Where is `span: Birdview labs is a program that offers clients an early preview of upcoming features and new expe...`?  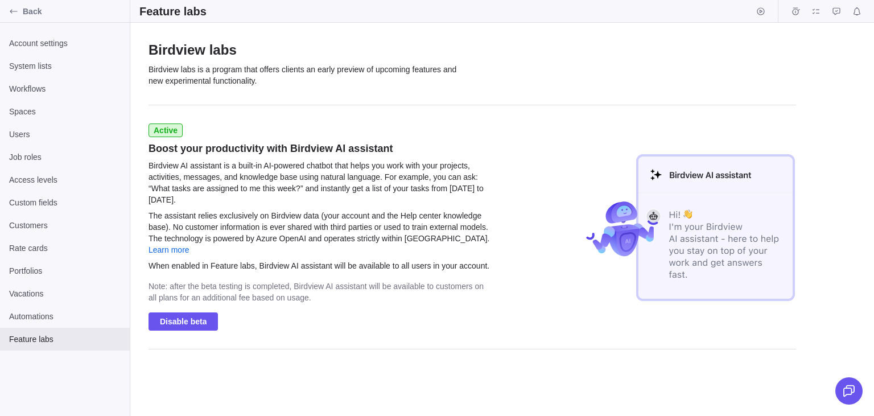
span: Birdview labs is a program that offers clients an early preview of upcoming features and new expe... is located at coordinates (308, 75).